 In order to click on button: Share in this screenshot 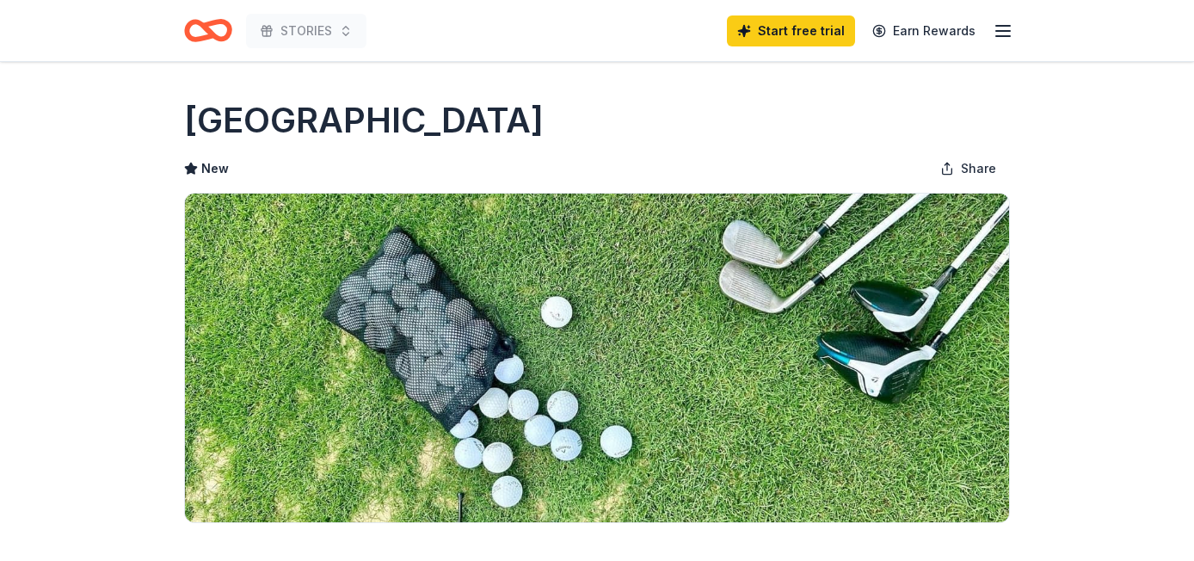, I will do `click(968, 169)`.